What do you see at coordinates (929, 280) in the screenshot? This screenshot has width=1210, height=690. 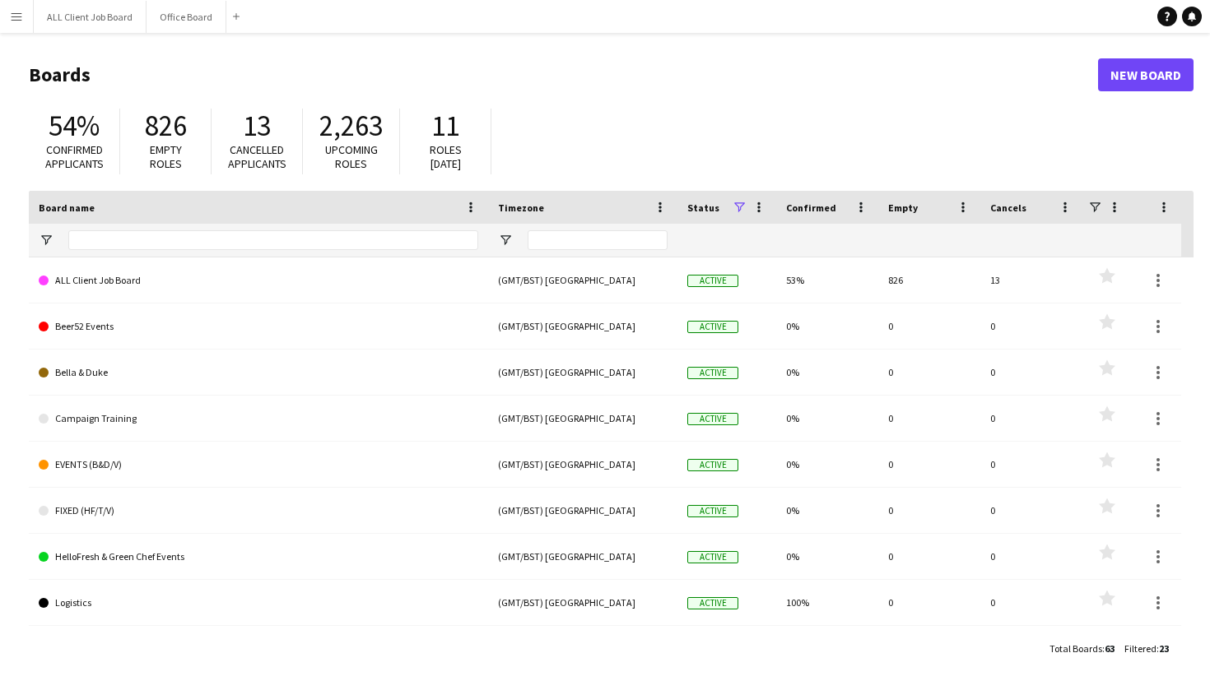 I see `div: 826` at bounding box center [929, 280].